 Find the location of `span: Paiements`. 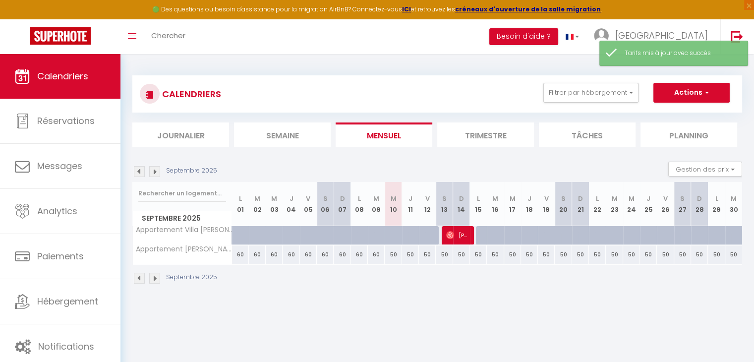

span: Paiements is located at coordinates (60, 256).